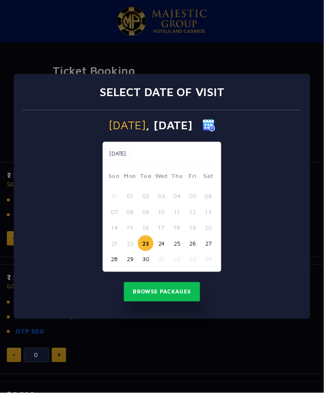 The height and width of the screenshot is (399, 329). What do you see at coordinates (116, 247) in the screenshot?
I see `button: 21` at bounding box center [116, 247].